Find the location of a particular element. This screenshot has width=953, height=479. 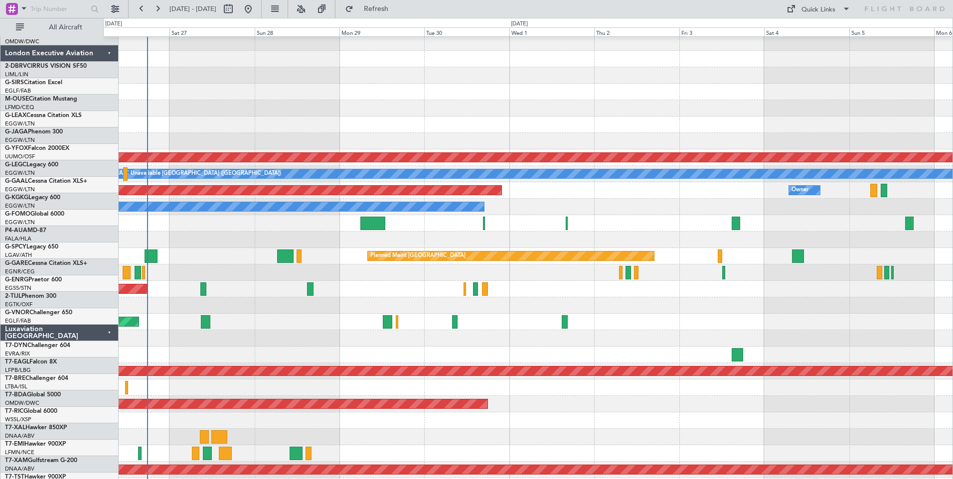

div: Fri 3 is located at coordinates (721, 32).